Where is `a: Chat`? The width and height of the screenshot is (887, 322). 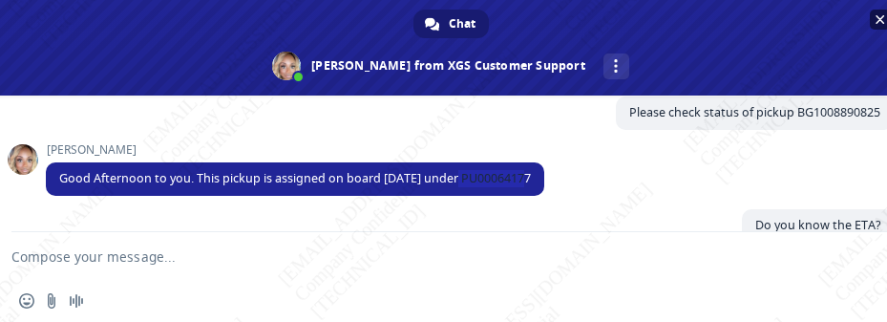
a: Chat is located at coordinates (451, 24).